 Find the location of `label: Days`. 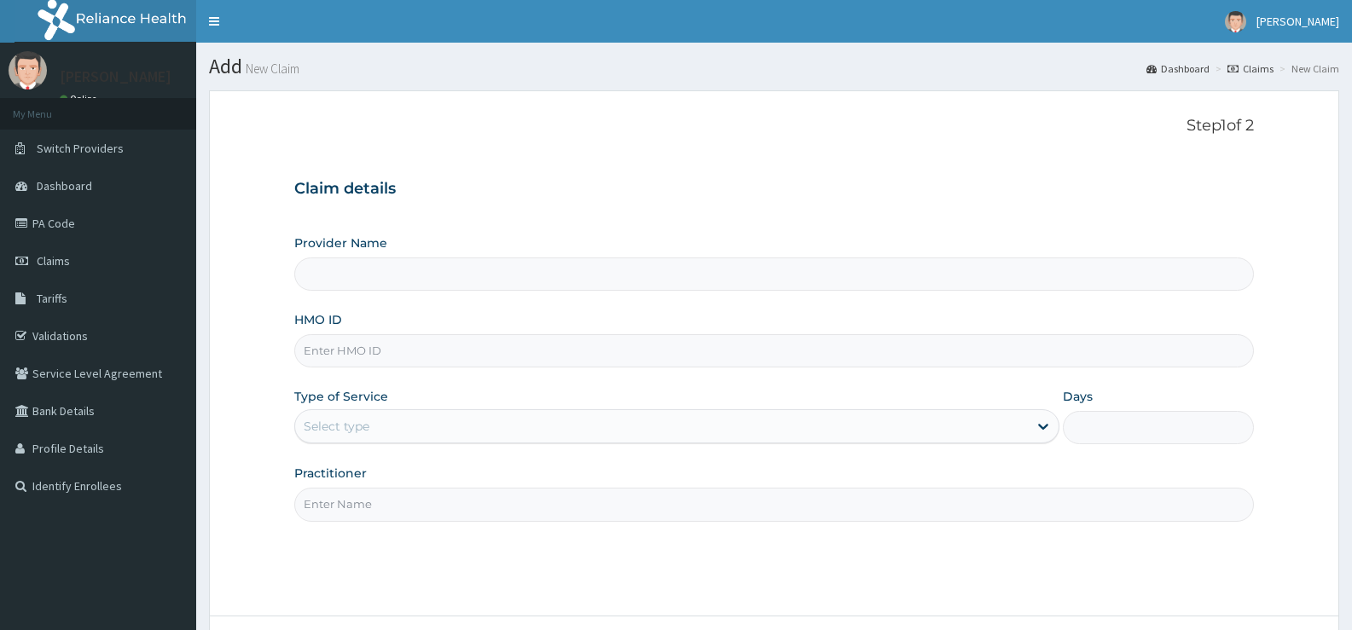

label: Days is located at coordinates (1077, 397).